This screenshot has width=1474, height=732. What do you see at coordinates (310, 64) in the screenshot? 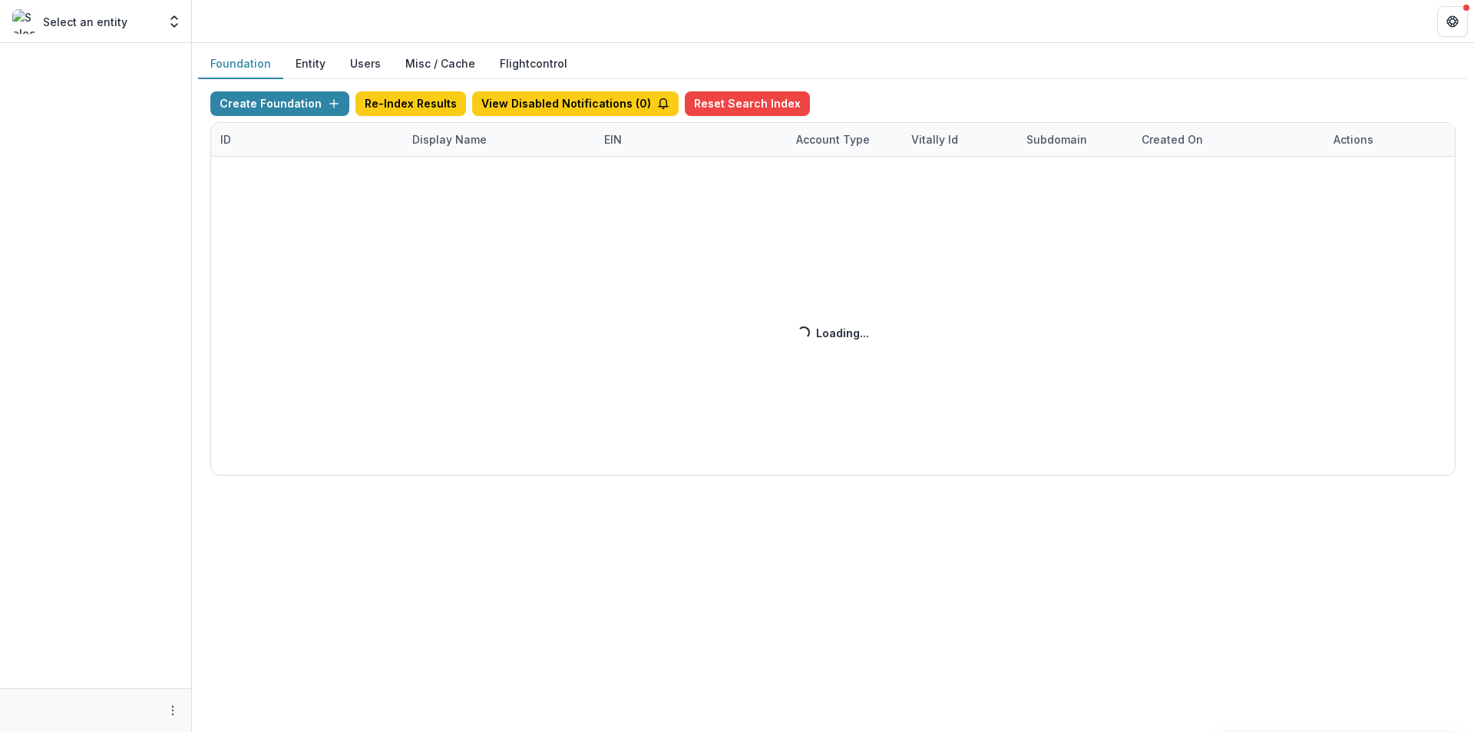
I see `button: Entity` at bounding box center [310, 64].